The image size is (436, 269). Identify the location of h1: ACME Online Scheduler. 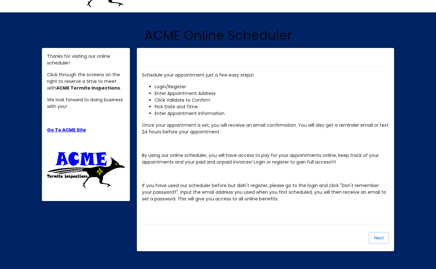
(218, 35).